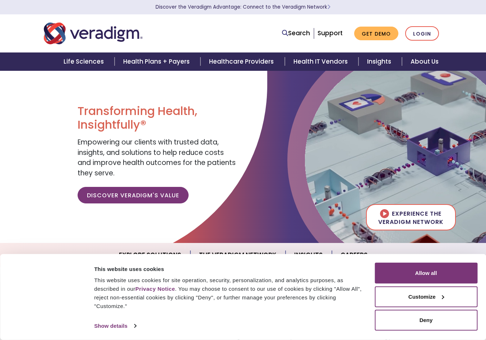  Describe the element at coordinates (93, 33) in the screenshot. I see `img: Veradigm logo` at that location.